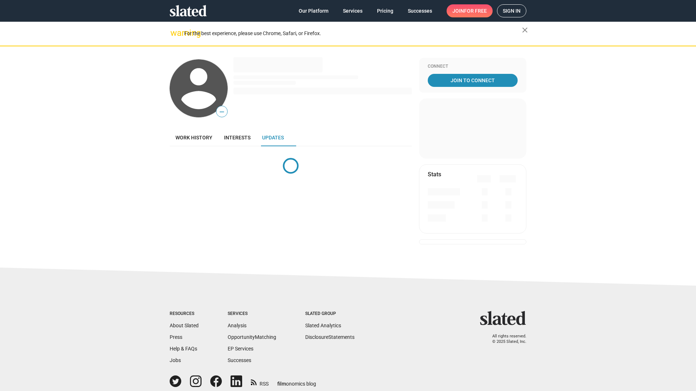 The height and width of the screenshot is (391, 696). What do you see at coordinates (330, 337) in the screenshot?
I see `a: DisclosureStatements` at bounding box center [330, 337].